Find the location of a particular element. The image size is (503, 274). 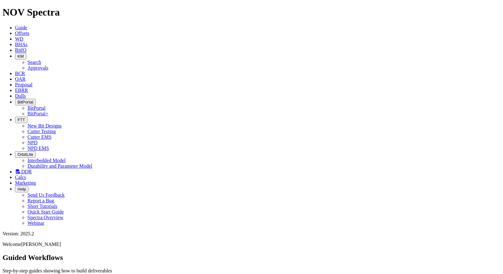

a: Spectra Overview is located at coordinates (45, 217).